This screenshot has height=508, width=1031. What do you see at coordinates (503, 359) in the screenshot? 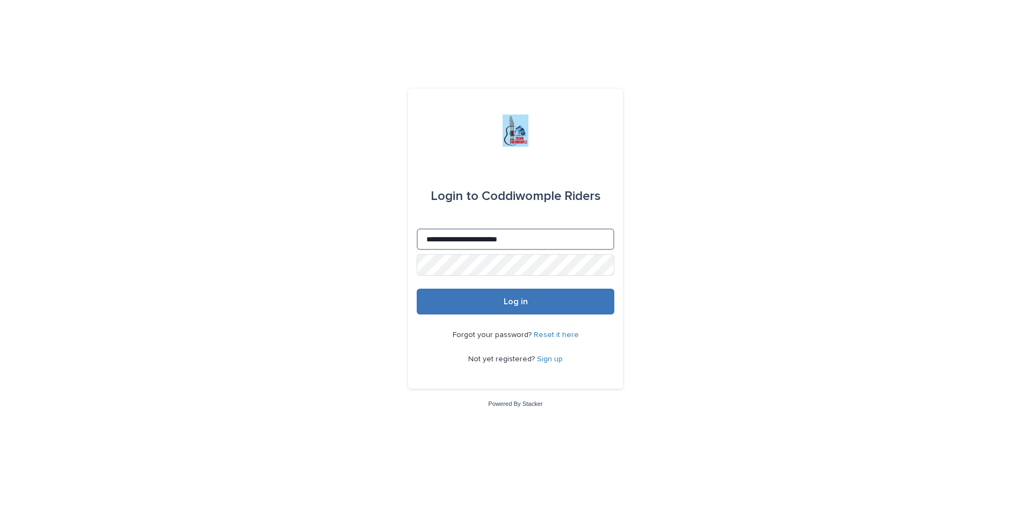
I see `span: Not yet registered?` at bounding box center [503, 359].